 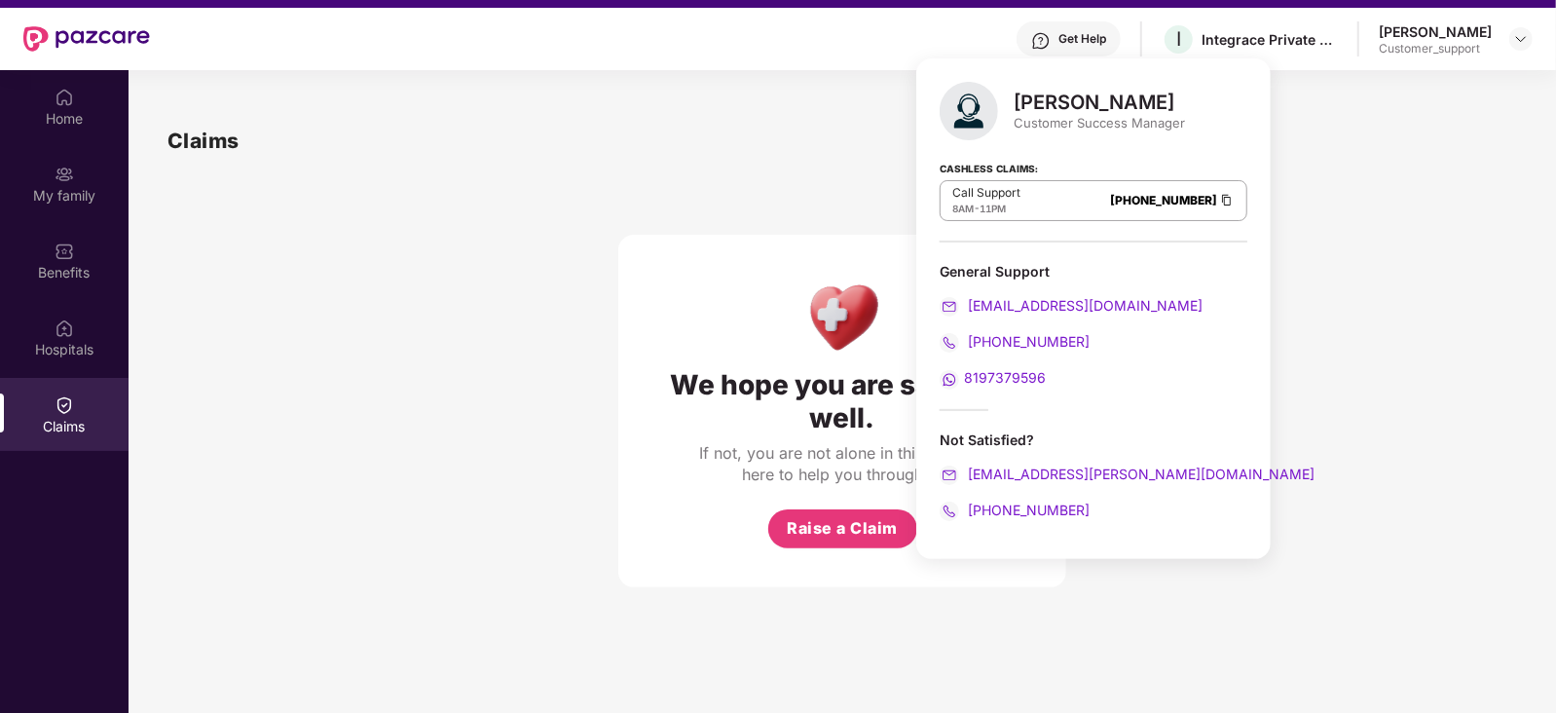 I want to click on img: svg+xml;base64,PHN2ZyBpZD0iSG9tZSIgeG1sbnM9Imh0dHA6Ly93d3cudzMub3JnLzIwMDAvc3ZnIiB3aWR0aD0iMjAiIG..., so click(x=64, y=97).